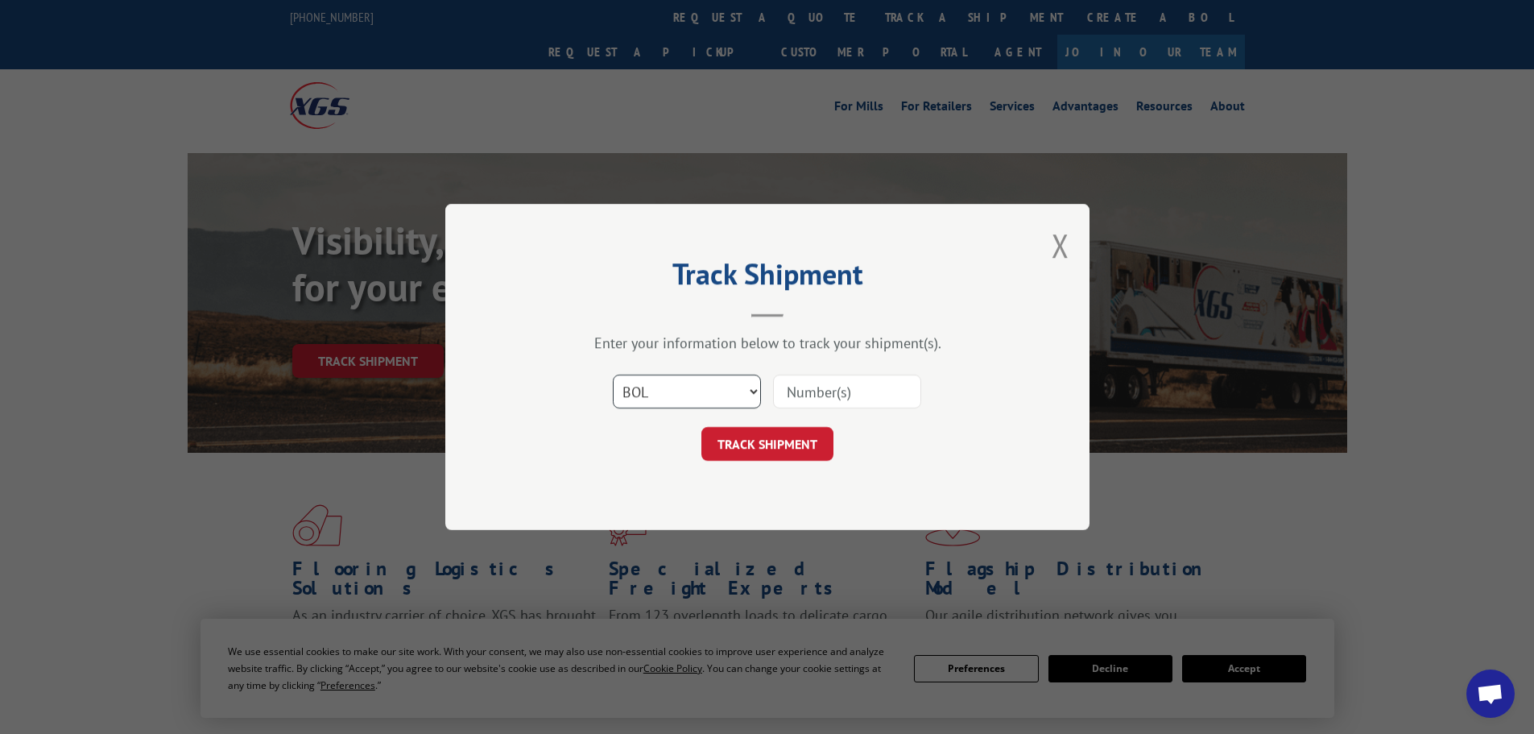 This screenshot has width=1534, height=734. I want to click on input: Number(s), so click(847, 391).